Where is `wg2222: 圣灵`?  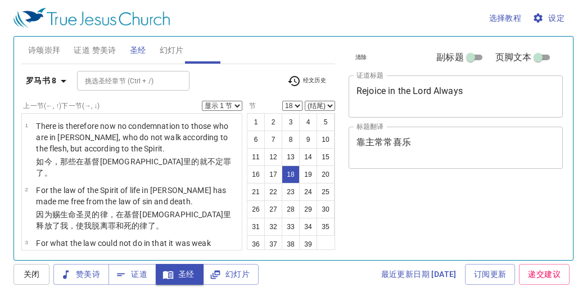
wg2222: 圣灵 is located at coordinates (133, 220).